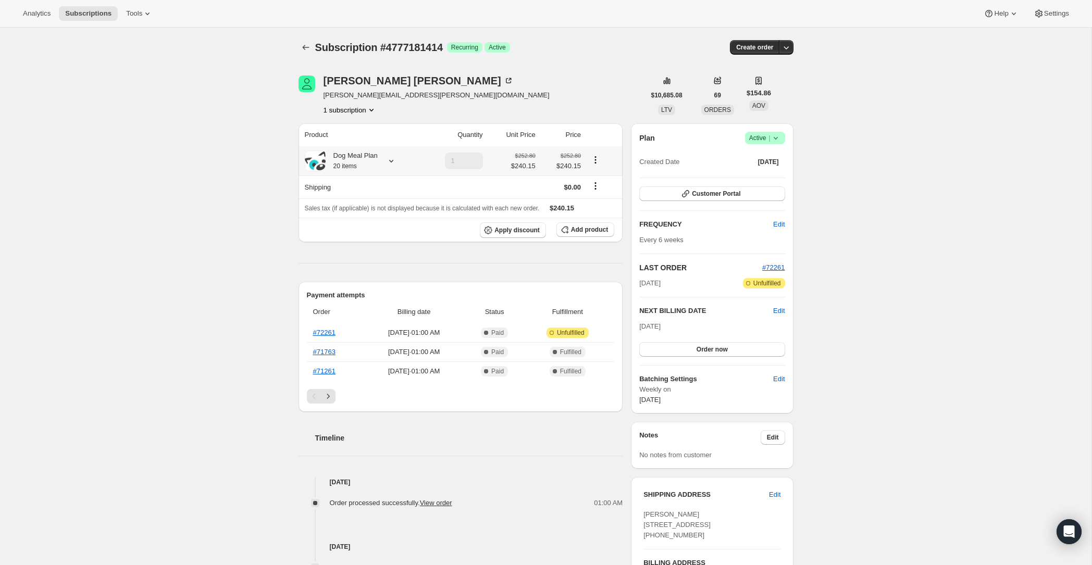  I want to click on h3: Notes, so click(700, 438).